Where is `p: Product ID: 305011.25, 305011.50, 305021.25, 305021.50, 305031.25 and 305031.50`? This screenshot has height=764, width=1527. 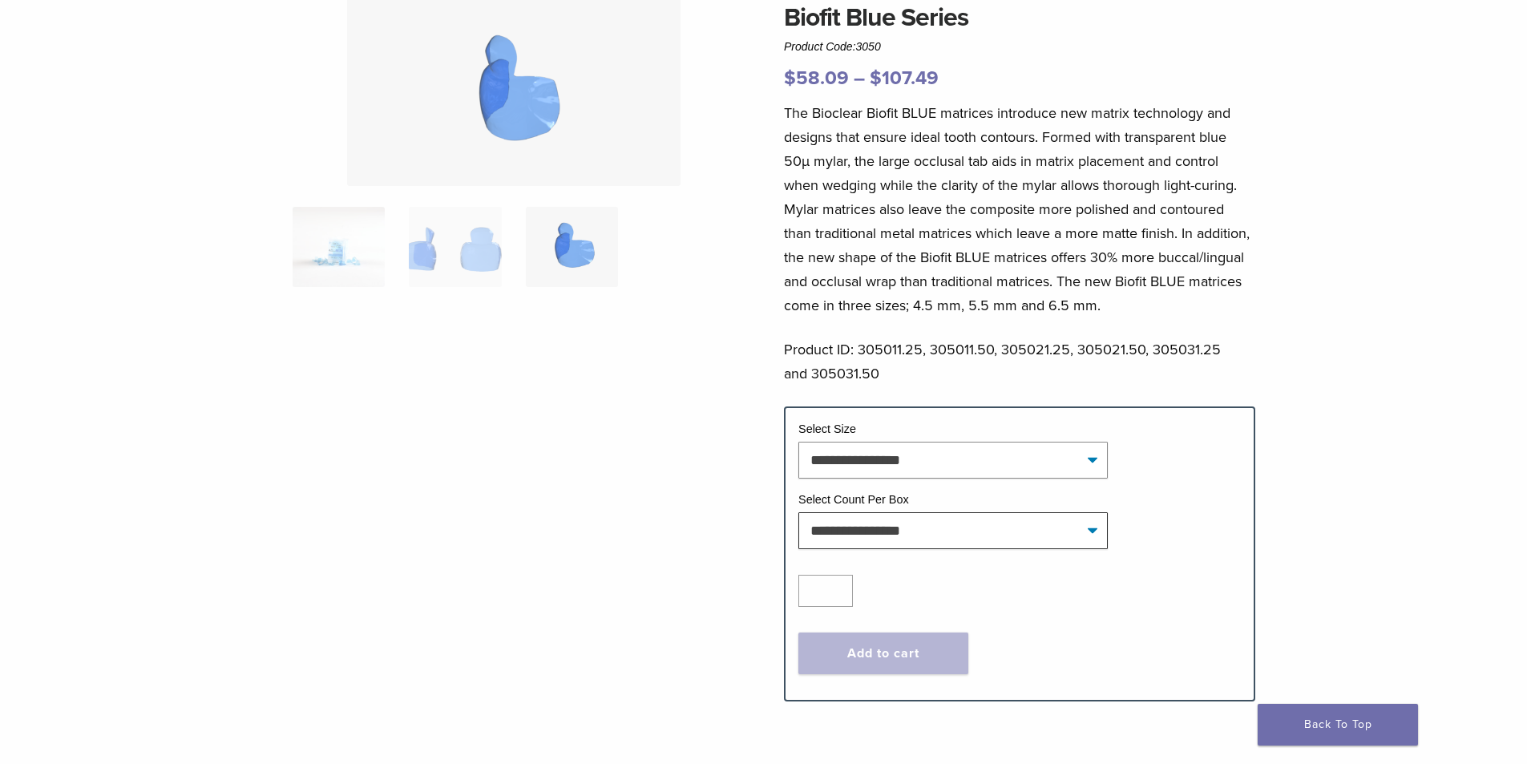
p: Product ID: 305011.25, 305011.50, 305021.25, 305021.50, 305031.25 and 305031.50 is located at coordinates (1019, 361).